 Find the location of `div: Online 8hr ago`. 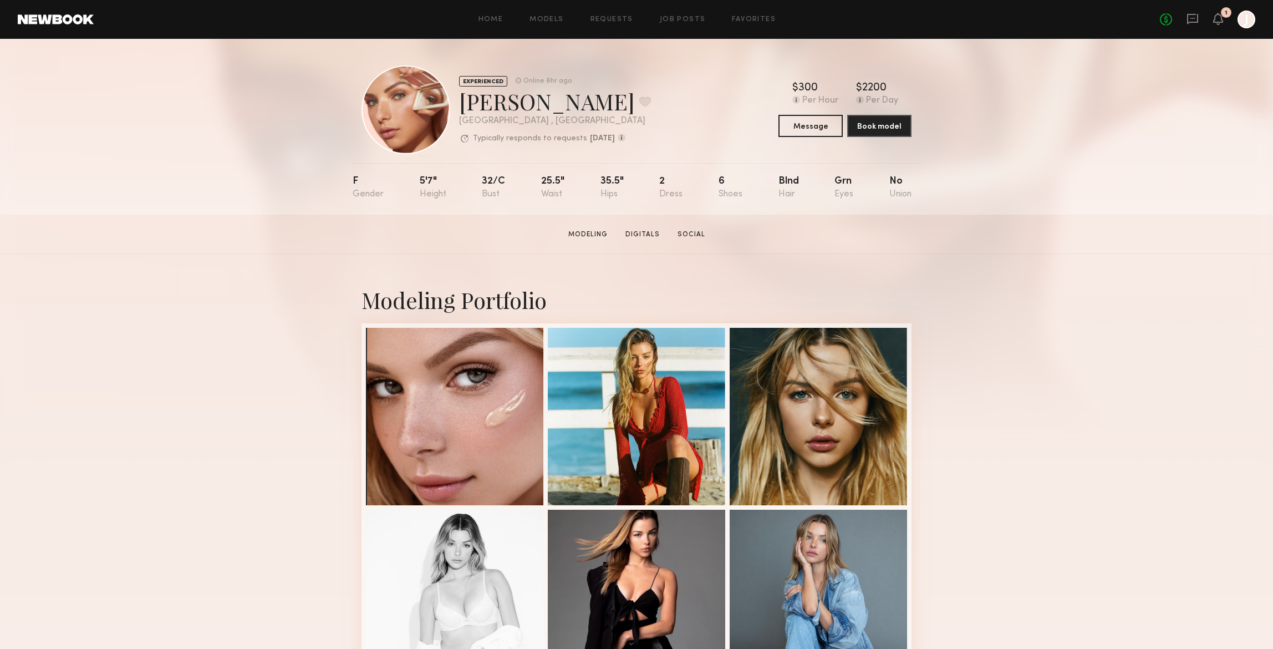

div: Online 8hr ago is located at coordinates (547, 81).